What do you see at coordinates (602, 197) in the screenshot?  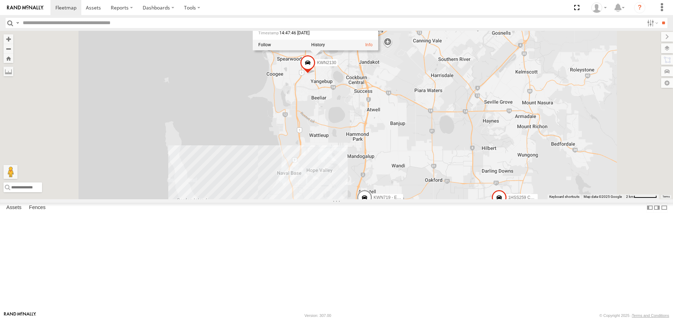 I see `span: Map data ©2025 Google` at bounding box center [602, 197].